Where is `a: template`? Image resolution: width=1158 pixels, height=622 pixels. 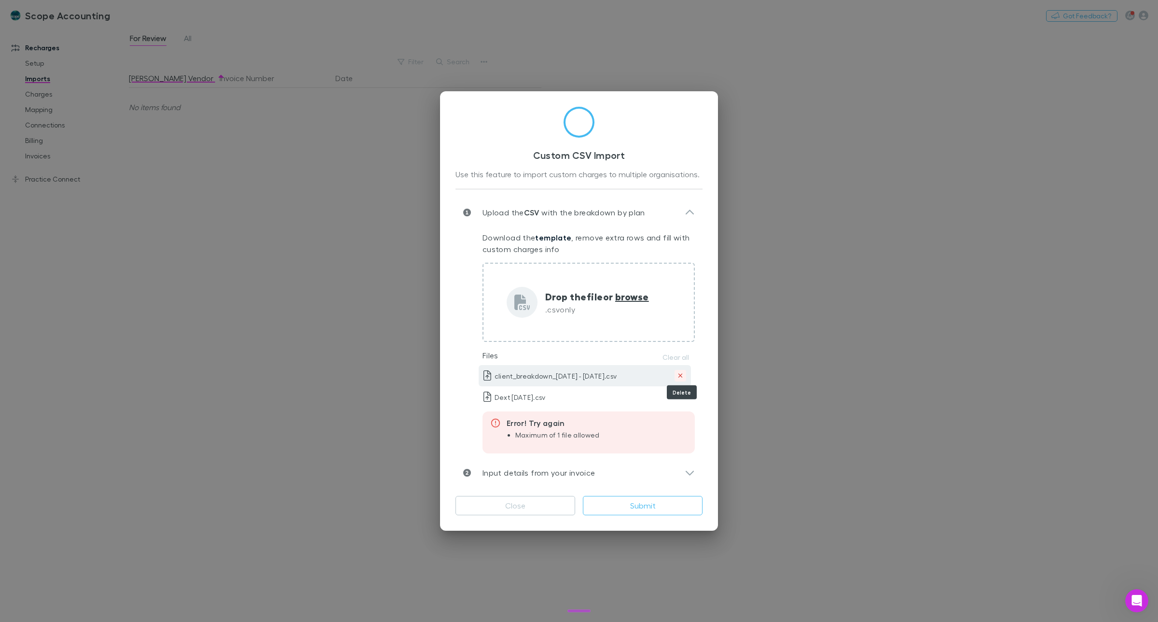 a: template is located at coordinates (553, 237).